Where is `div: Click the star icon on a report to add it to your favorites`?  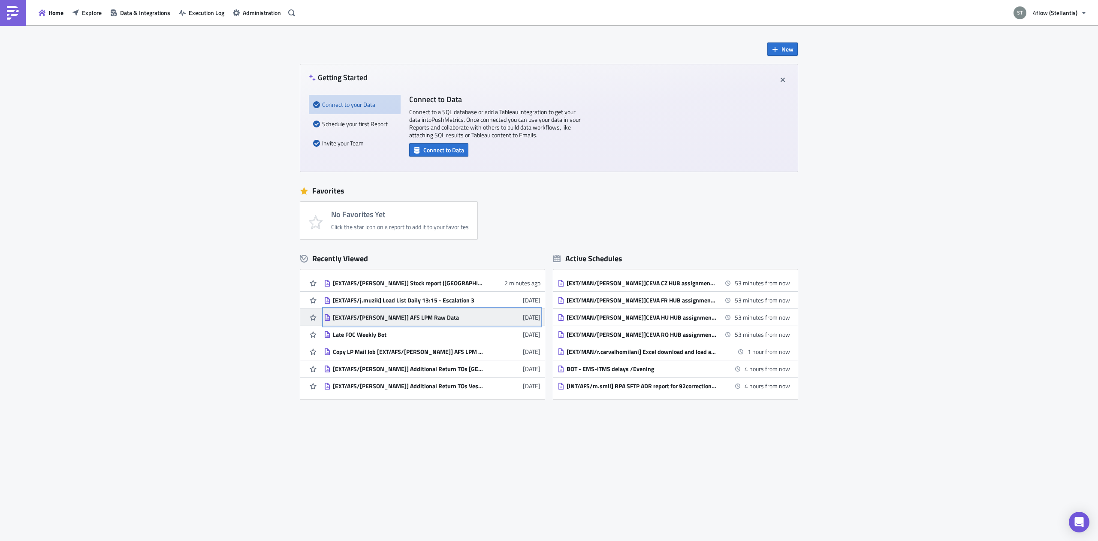 div: Click the star icon on a report to add it to your favorites is located at coordinates (400, 227).